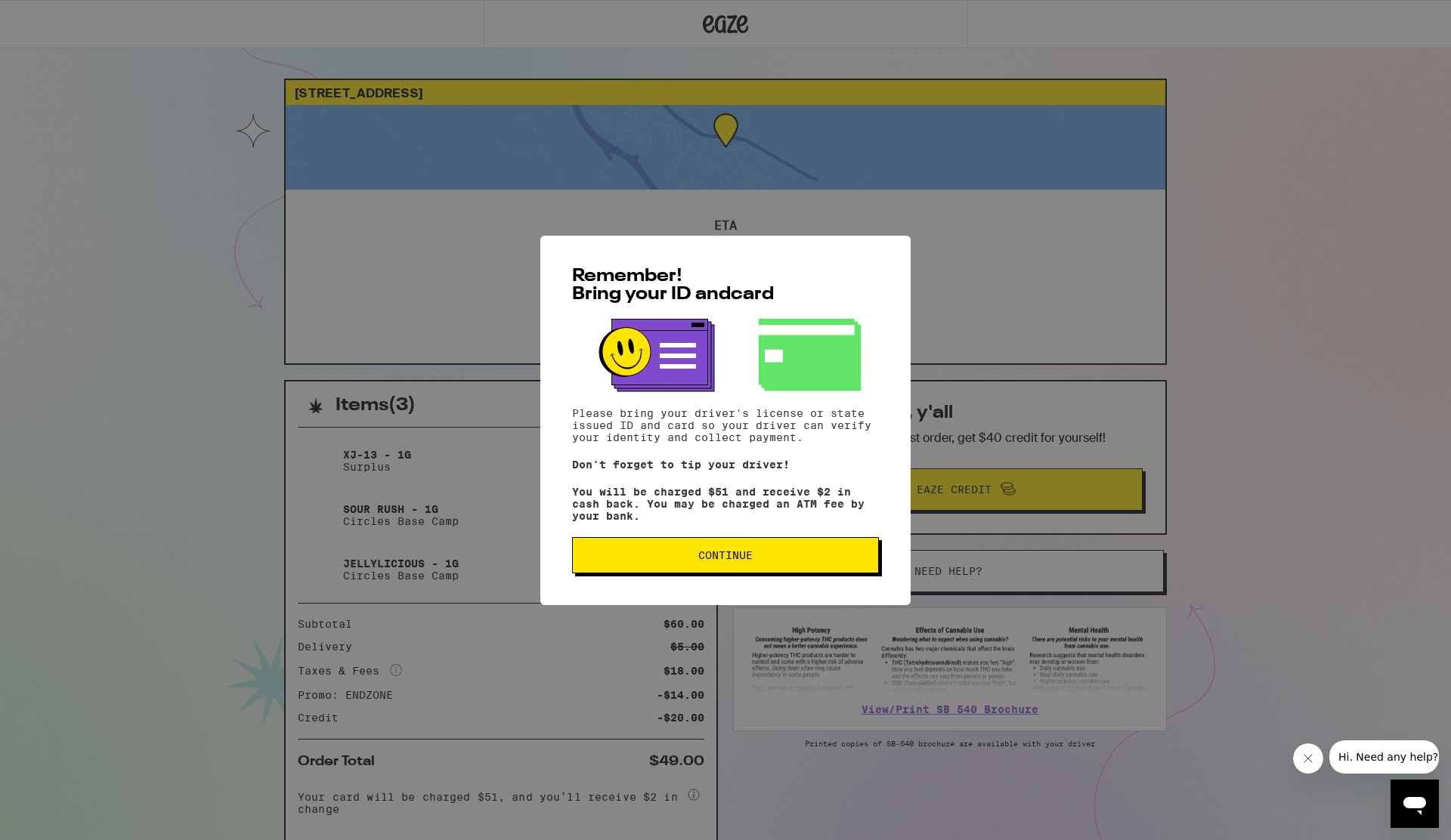  Describe the element at coordinates (672, 285) in the screenshot. I see `span: Remember! Bring your ID and card` at that location.